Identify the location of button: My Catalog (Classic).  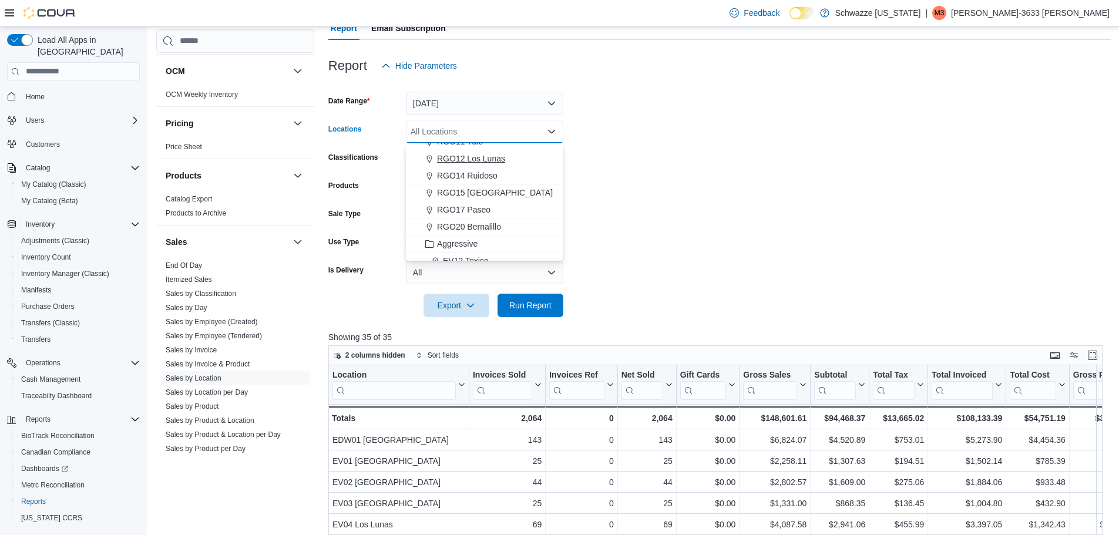
(78, 184).